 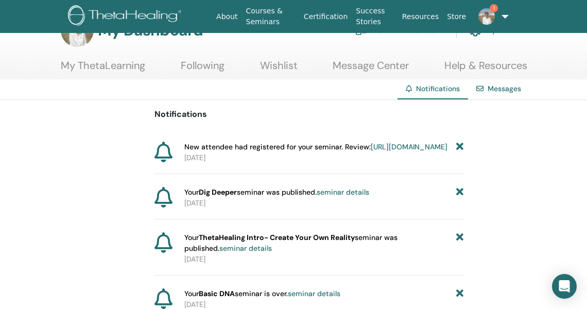 I want to click on p: Notifications, so click(x=309, y=114).